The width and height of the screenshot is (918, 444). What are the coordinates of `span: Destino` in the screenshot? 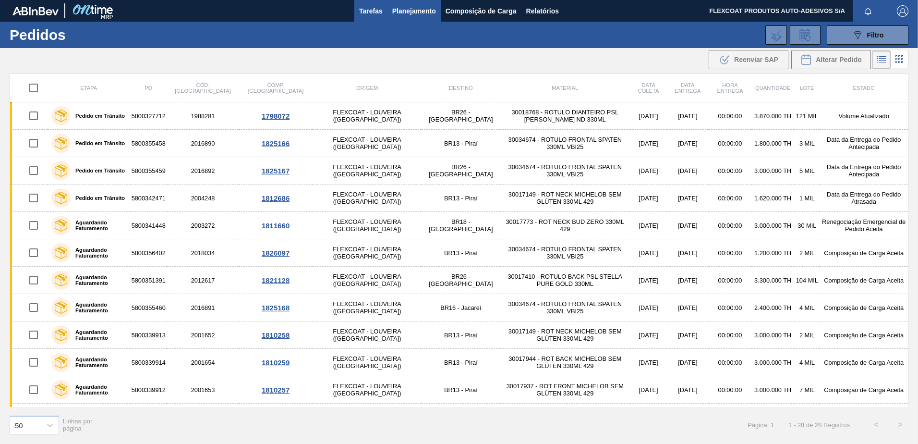 It's located at (461, 88).